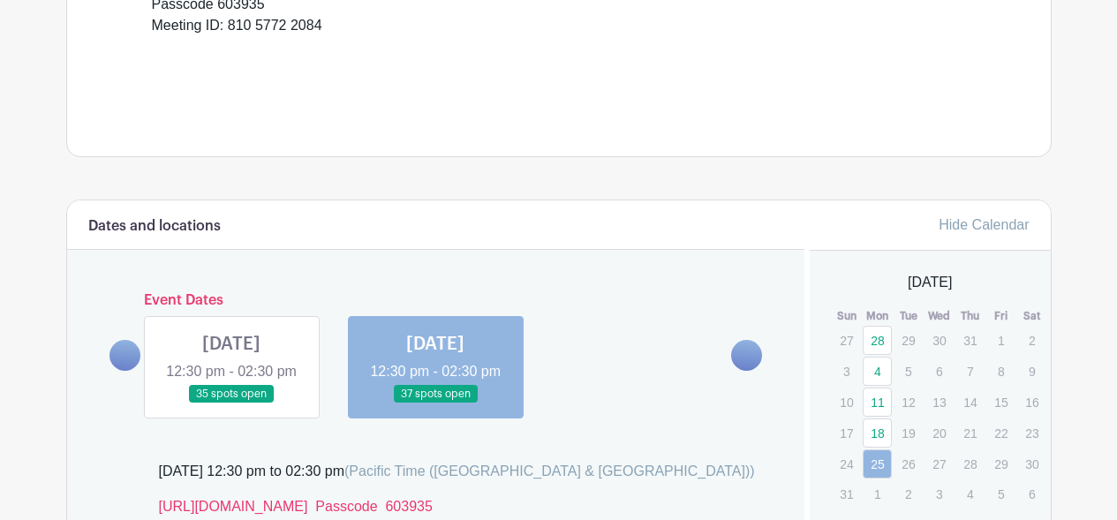 The image size is (1117, 520). Describe the element at coordinates (846, 464) in the screenshot. I see `p: 24` at that location.